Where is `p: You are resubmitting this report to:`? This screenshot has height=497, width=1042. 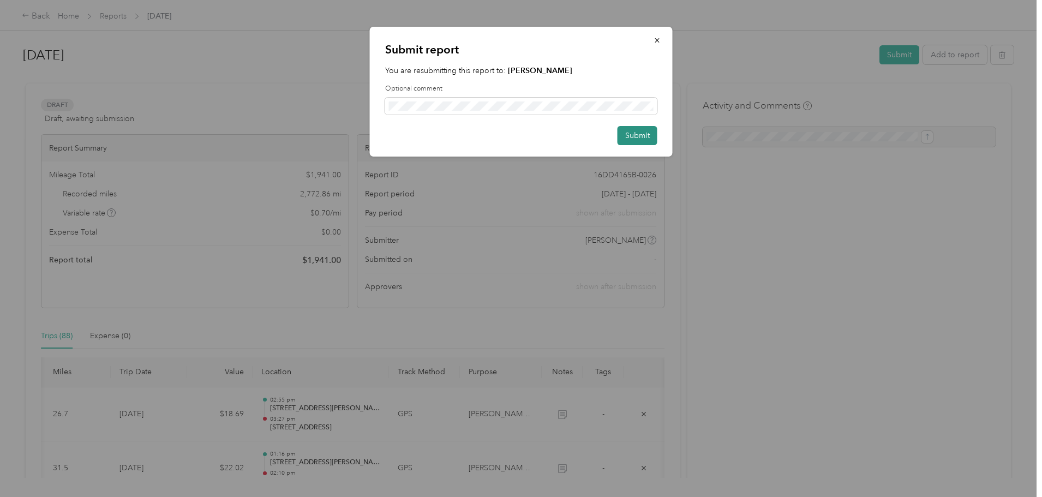 p: You are resubmitting this report to: is located at coordinates (521, 70).